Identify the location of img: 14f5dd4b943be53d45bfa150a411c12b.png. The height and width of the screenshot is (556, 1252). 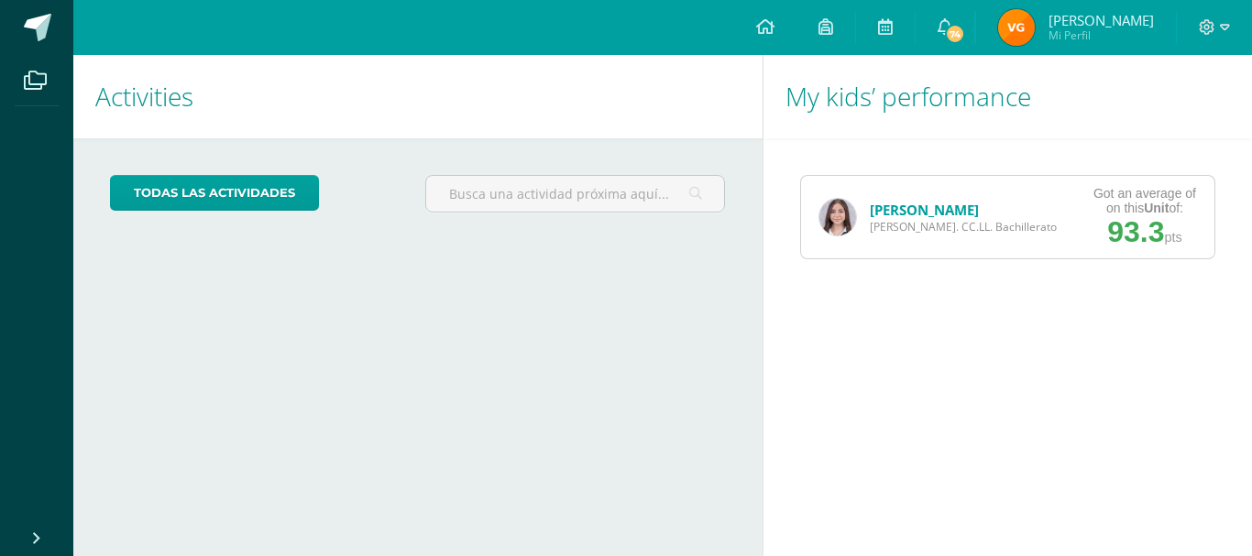
(838, 217).